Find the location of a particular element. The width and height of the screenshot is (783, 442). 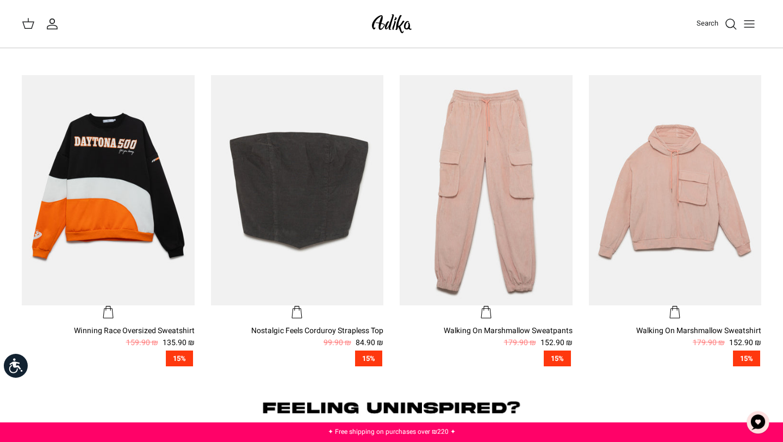

a: ✦ Free shipping on purchases over ₪220 ✦ is located at coordinates (392, 431).